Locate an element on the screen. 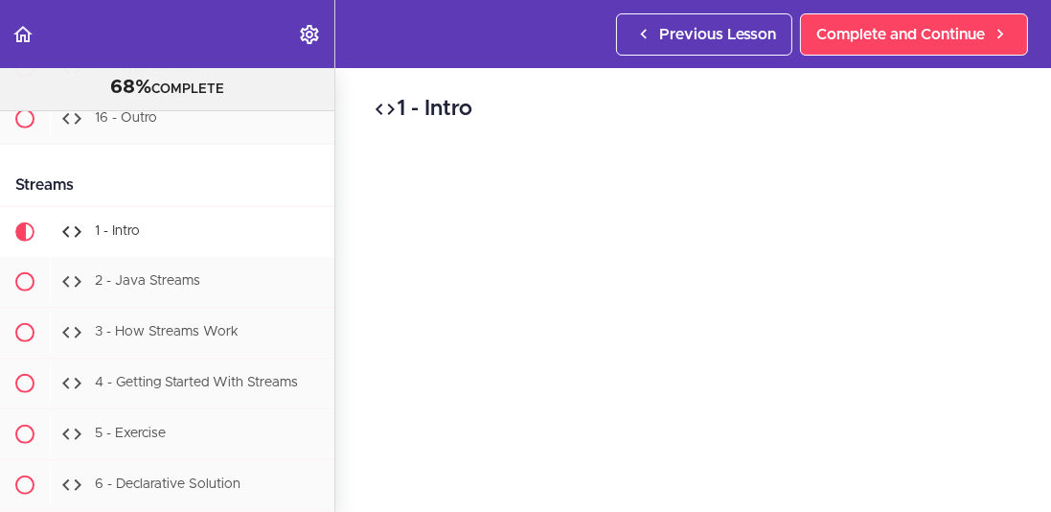 This screenshot has width=1051, height=512. span: 2 - Java Streams is located at coordinates (148, 281).